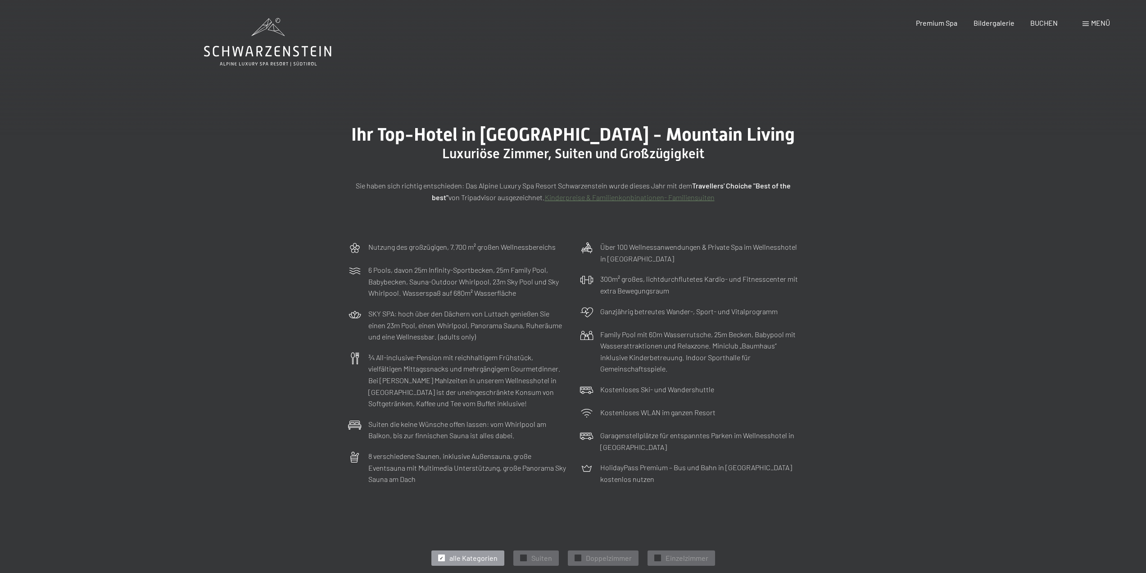 Image resolution: width=1146 pixels, height=573 pixels. What do you see at coordinates (1044, 23) in the screenshot?
I see `a: BUCHEN` at bounding box center [1044, 23].